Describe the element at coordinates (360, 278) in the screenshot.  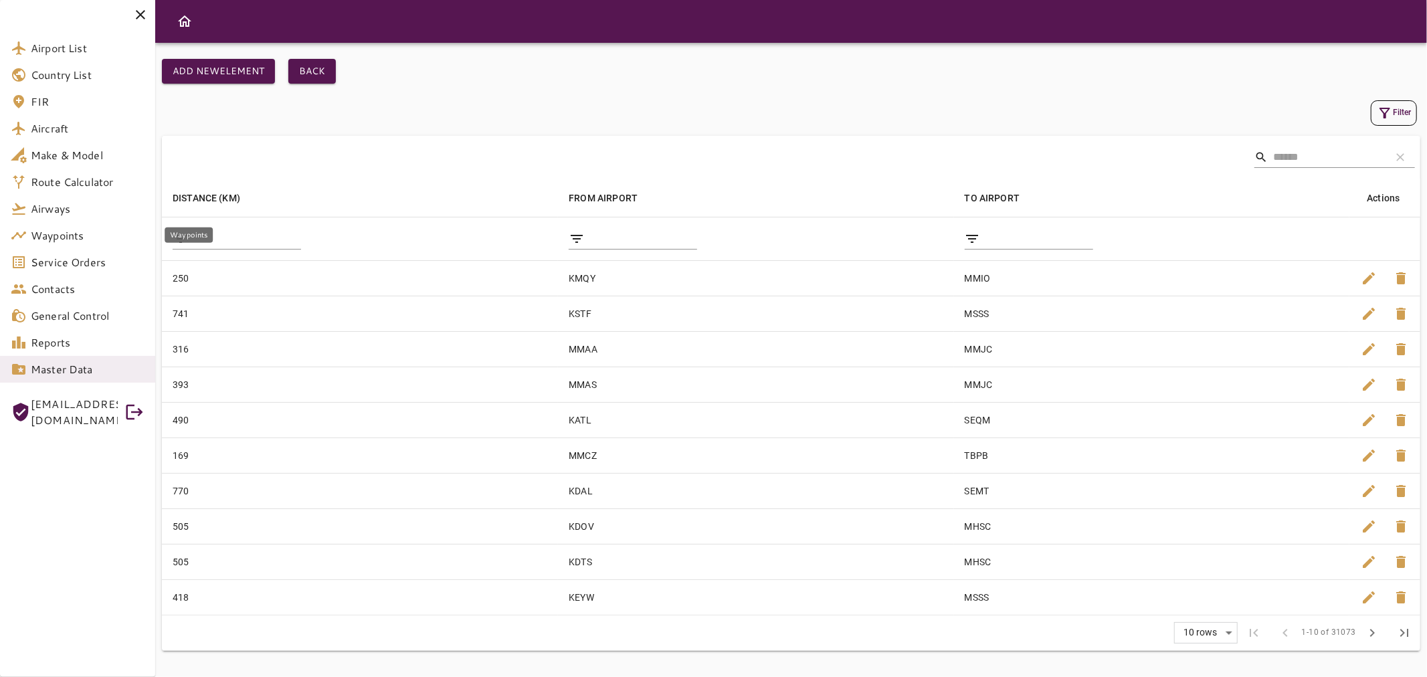
I see `td: 250` at that location.